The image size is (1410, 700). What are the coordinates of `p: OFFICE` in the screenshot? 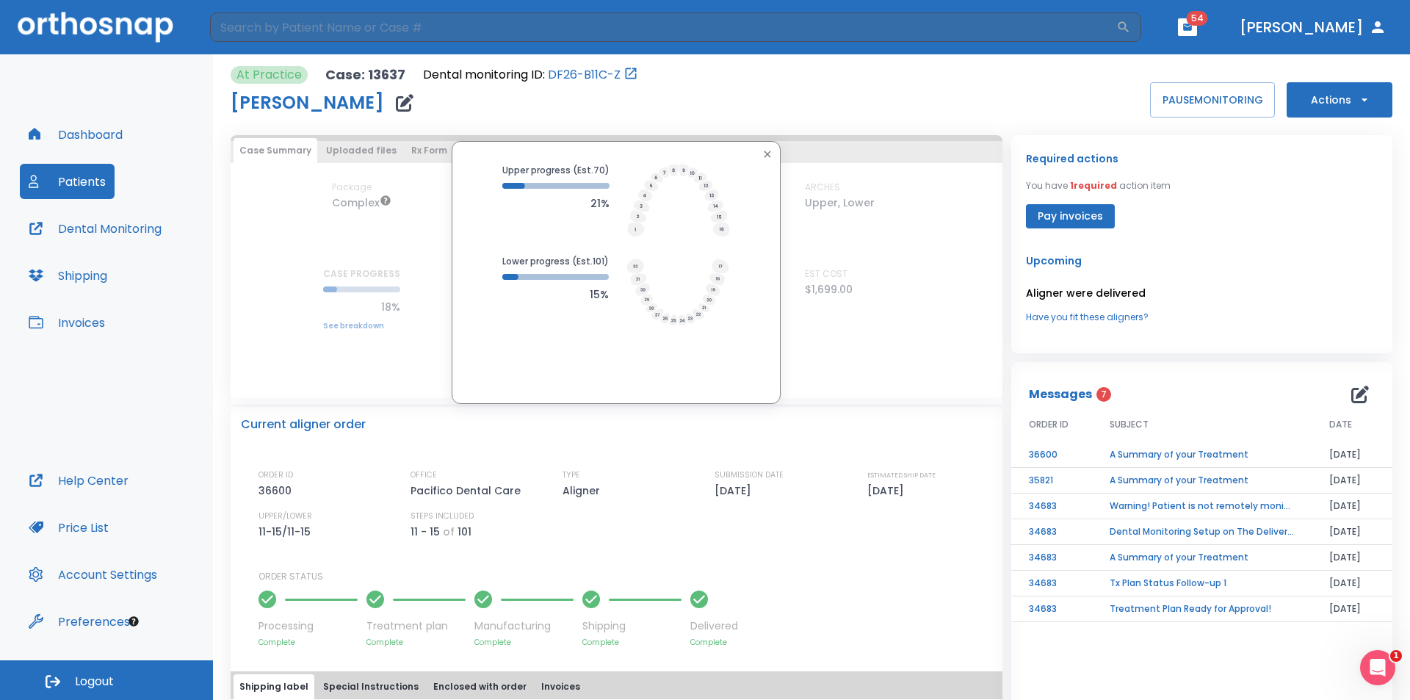 It's located at (424, 475).